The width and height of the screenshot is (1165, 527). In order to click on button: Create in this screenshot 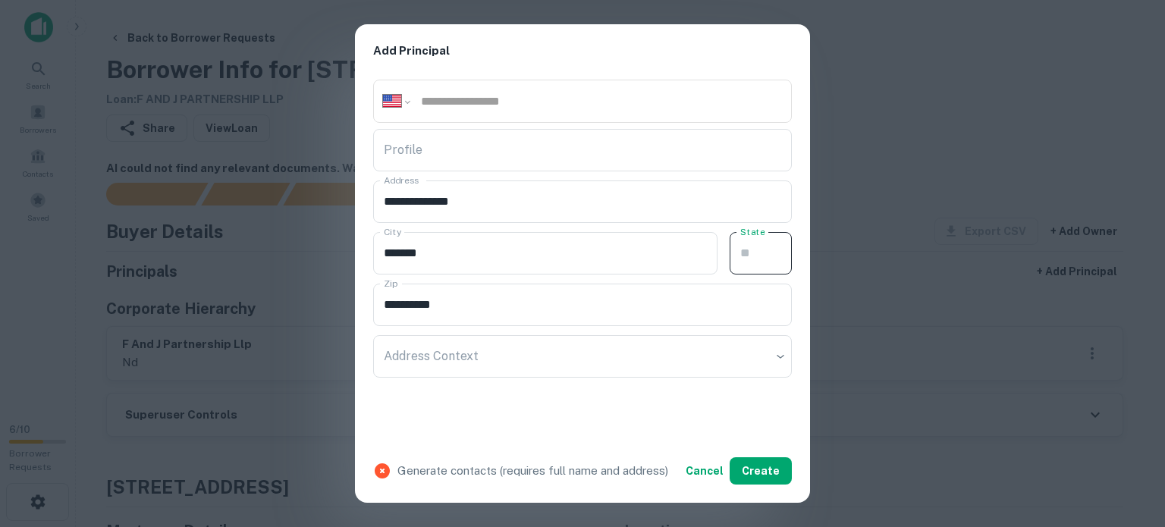, I will do `click(761, 471)`.